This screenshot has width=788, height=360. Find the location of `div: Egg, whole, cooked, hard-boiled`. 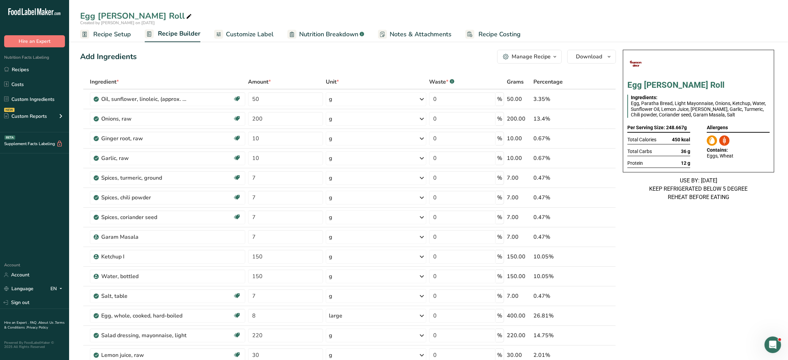

div: Egg, whole, cooked, hard-boiled is located at coordinates (144, 316).